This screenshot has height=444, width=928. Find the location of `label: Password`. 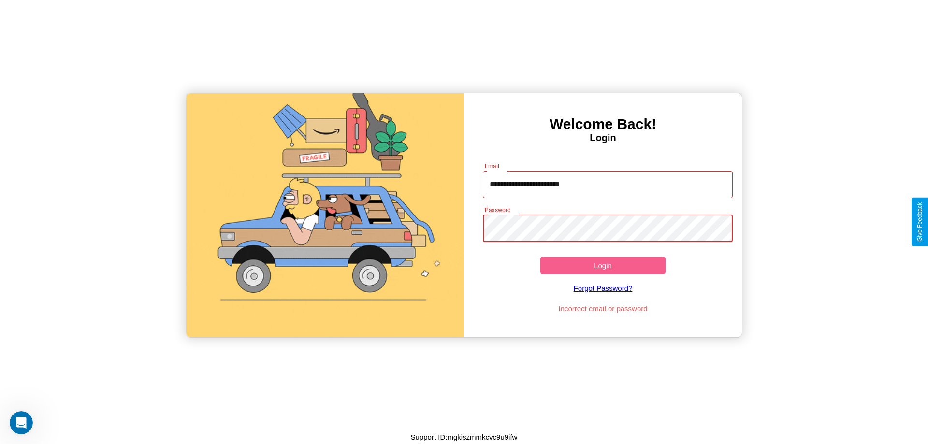

label: Password is located at coordinates (498, 210).